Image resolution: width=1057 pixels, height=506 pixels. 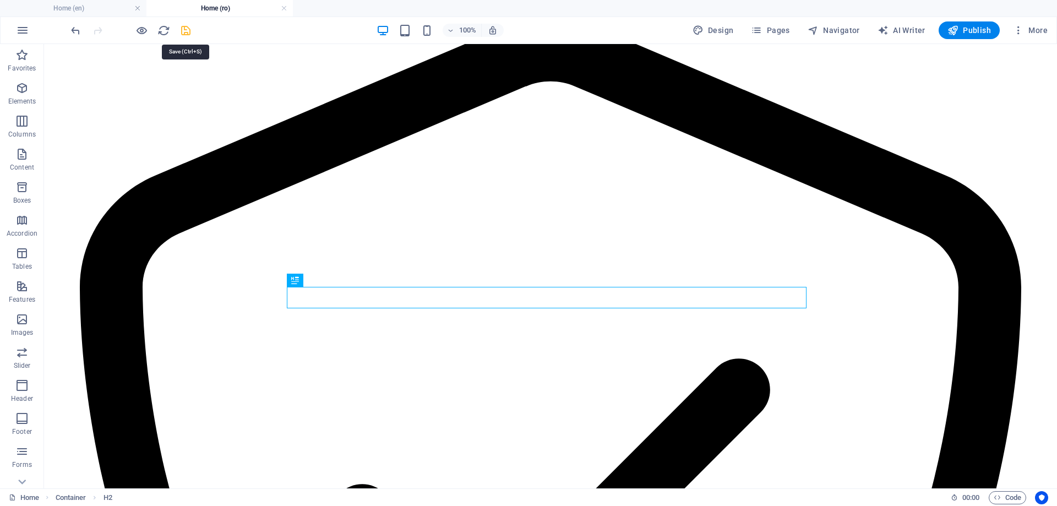 What do you see at coordinates (969, 30) in the screenshot?
I see `button: Publish` at bounding box center [969, 30].